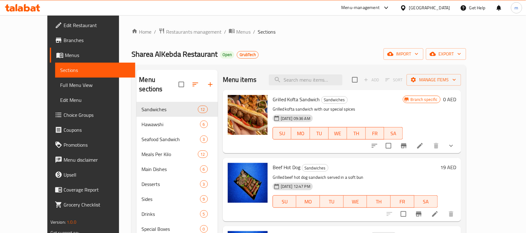 The image size is (526, 233). Describe the element at coordinates (170, 229) in the screenshot. I see `div: Special Boxes` at that location.